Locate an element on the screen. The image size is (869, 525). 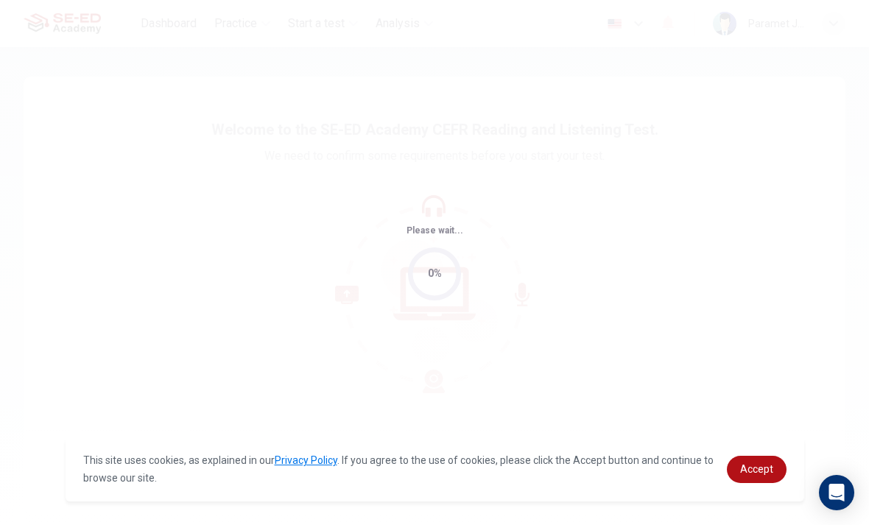
div: cookieconsent is located at coordinates (435, 469).